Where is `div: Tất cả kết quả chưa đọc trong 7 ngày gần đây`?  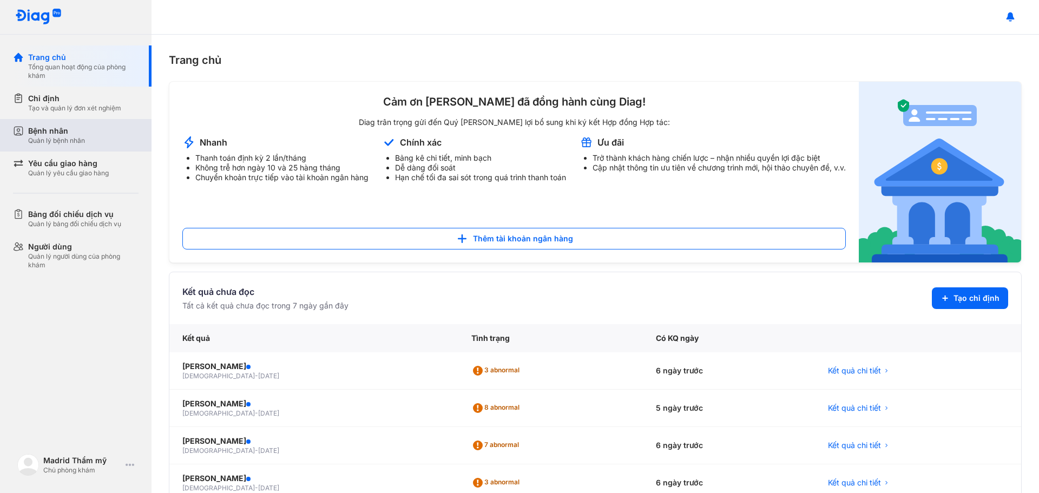
div: Tất cả kết quả chưa đọc trong 7 ngày gần đây is located at coordinates (265, 306).